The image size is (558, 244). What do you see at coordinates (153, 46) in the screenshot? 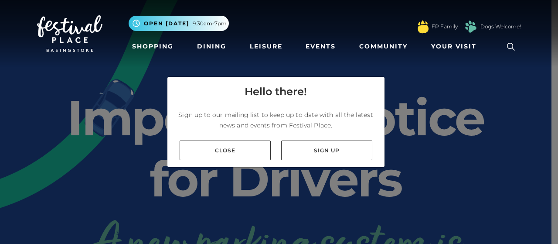
I see `a: Shopping` at bounding box center [153, 46].